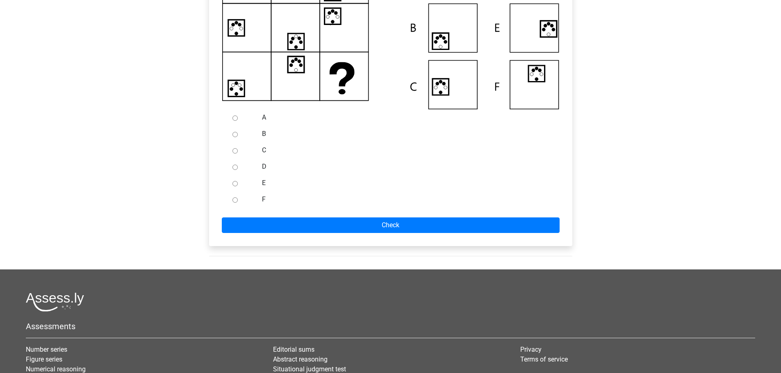  Describe the element at coordinates (294, 350) in the screenshot. I see `font: Editorial sums` at that location.